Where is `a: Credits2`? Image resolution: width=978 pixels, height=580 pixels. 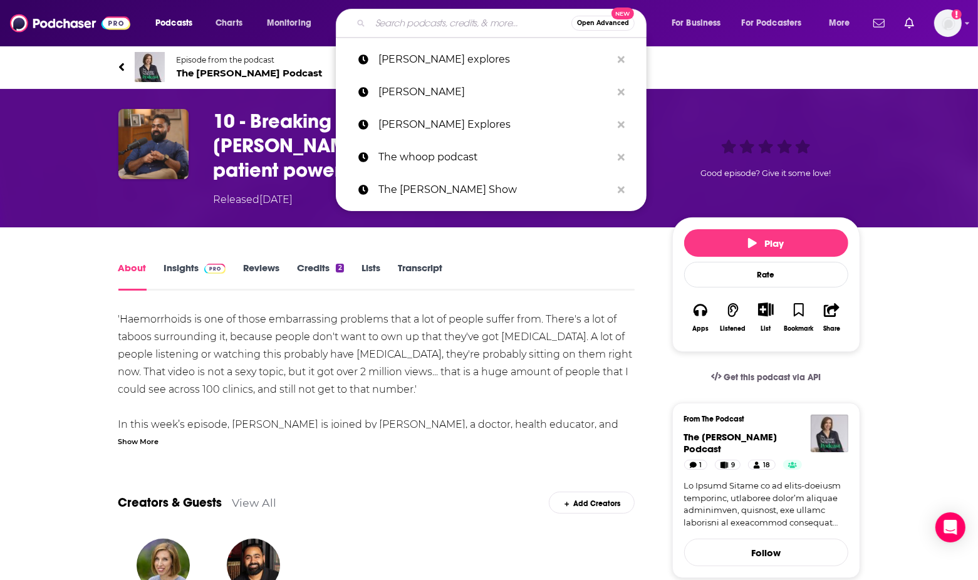
a: Credits2 is located at coordinates (320, 276).